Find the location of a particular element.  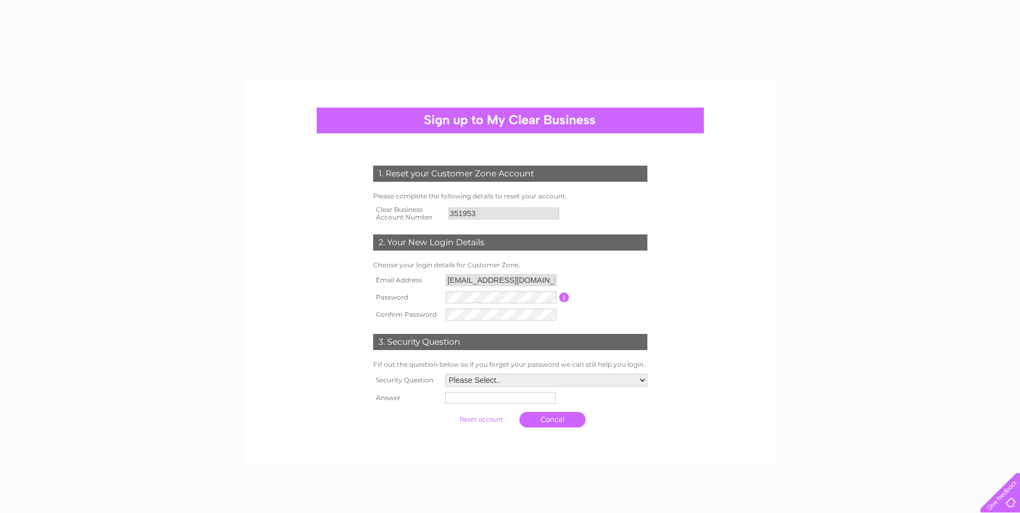

th: Password is located at coordinates (407, 297).